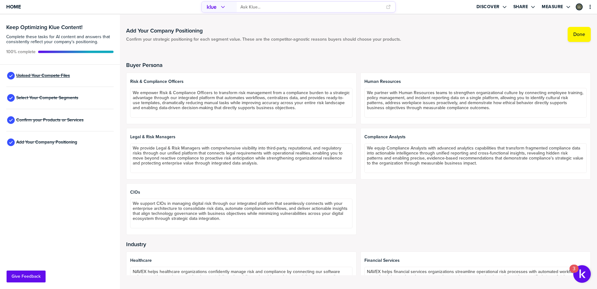 This screenshot has height=289, width=597. I want to click on span: Select Your Compete Segments, so click(47, 98).